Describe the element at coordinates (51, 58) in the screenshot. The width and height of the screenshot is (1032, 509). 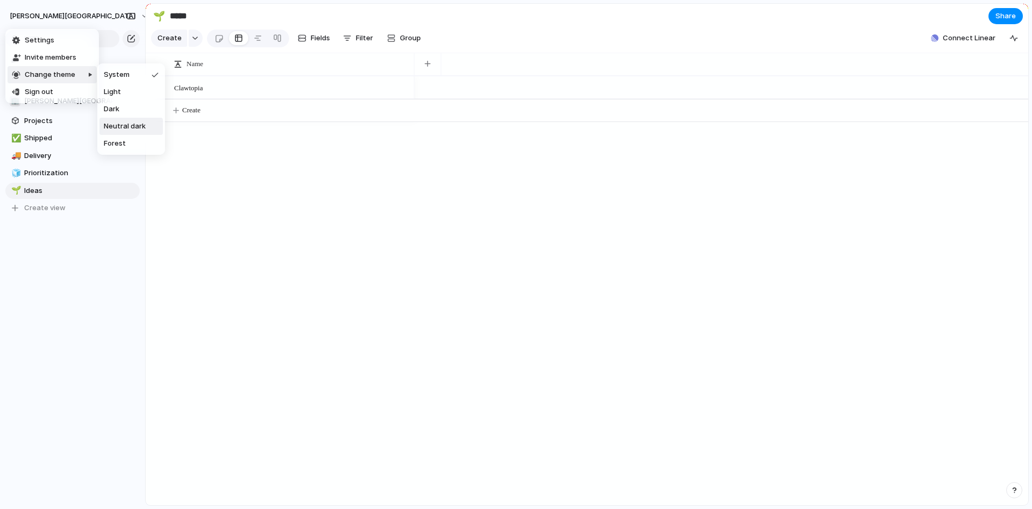
I see `span: Invite members` at that location.